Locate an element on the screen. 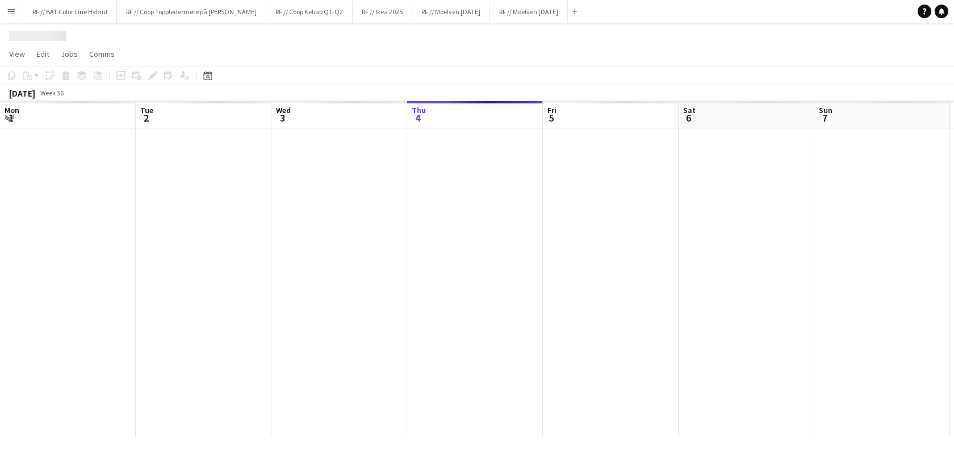  a: Edit is located at coordinates (43, 54).